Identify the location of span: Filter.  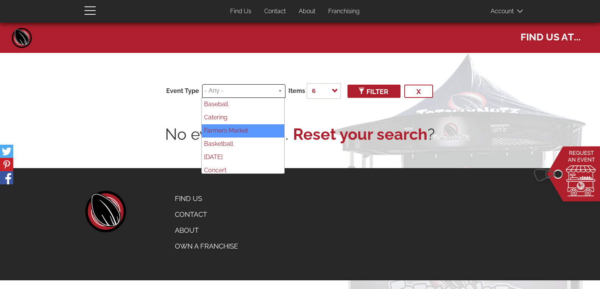
(374, 92).